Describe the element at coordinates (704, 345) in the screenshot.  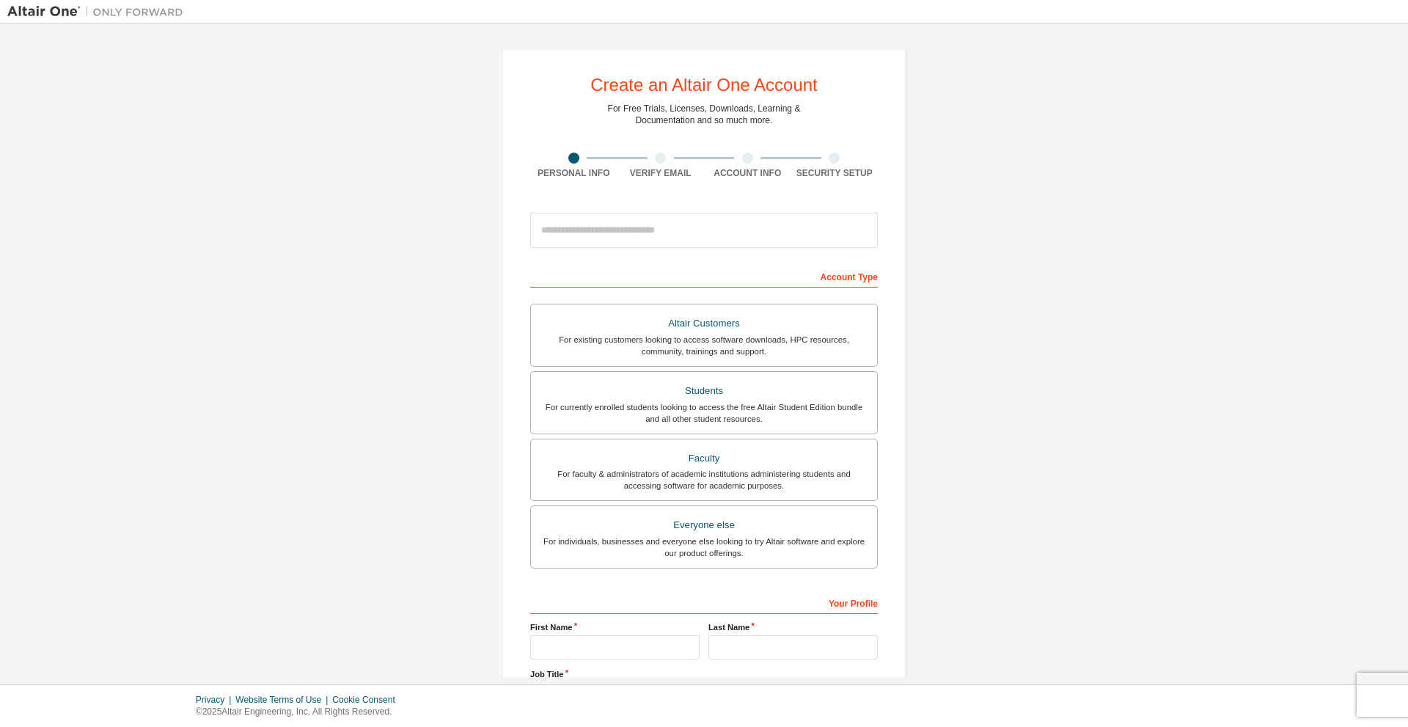
I see `div: For existing customers looking to access software downloads, HPC resources, community, trainings ...` at that location.